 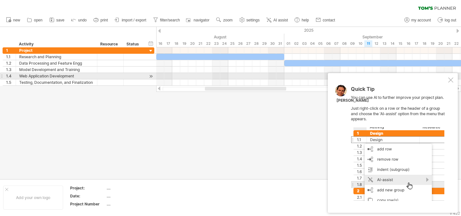 I want to click on div: Research and Planning, so click(x=56, y=57).